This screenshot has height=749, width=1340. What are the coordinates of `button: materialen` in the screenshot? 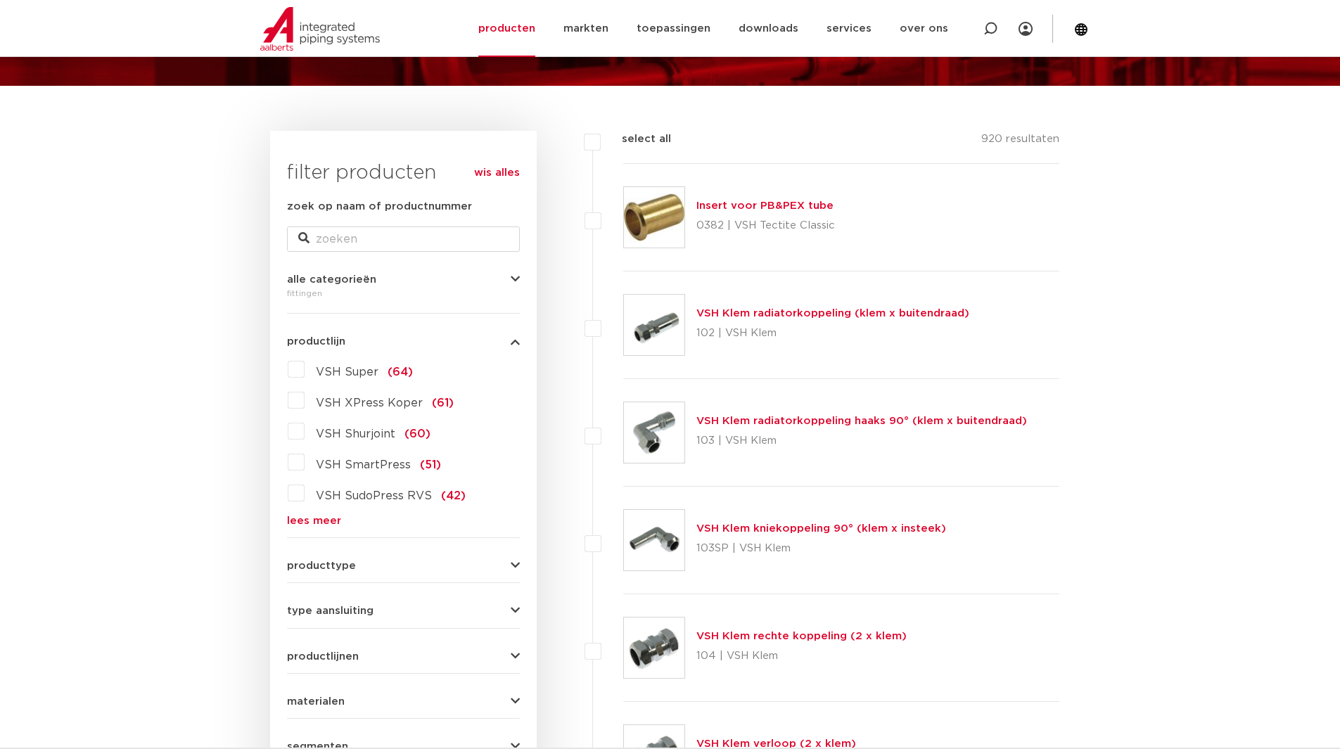 It's located at (403, 701).